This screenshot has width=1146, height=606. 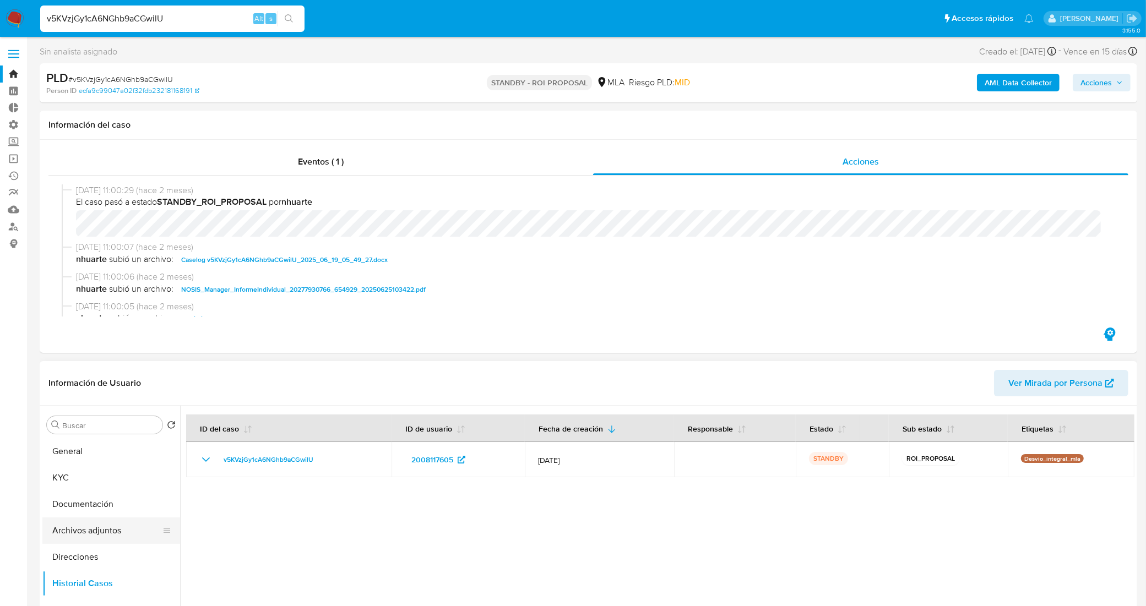 I want to click on div: MLA, so click(x=610, y=83).